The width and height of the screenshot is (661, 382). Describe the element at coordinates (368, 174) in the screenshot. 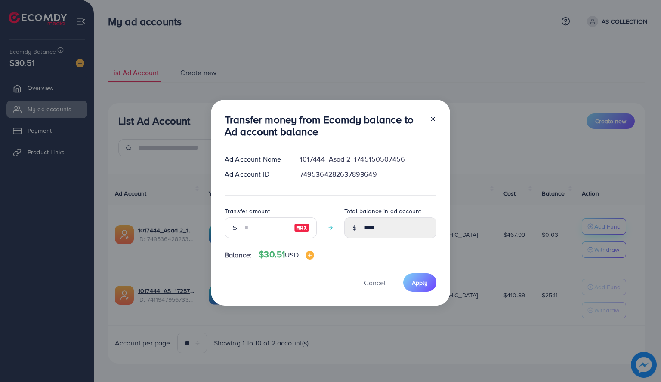

I see `div: 7495364282637893649` at that location.